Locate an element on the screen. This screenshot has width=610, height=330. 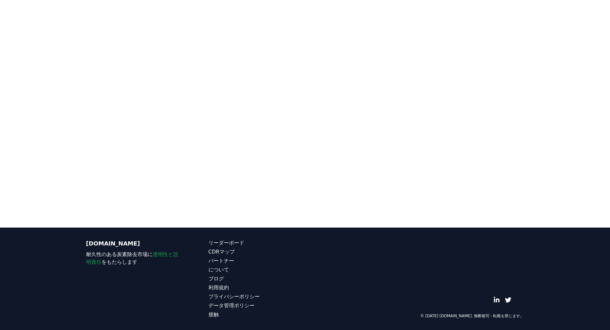
a: パートナー is located at coordinates (257, 261).